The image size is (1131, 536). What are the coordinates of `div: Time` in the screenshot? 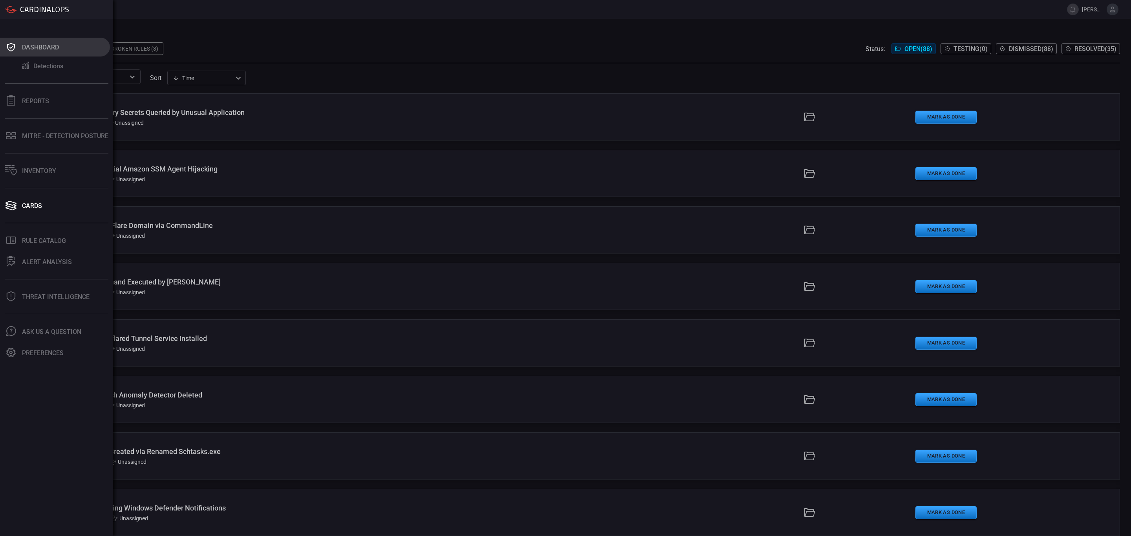 It's located at (203, 78).